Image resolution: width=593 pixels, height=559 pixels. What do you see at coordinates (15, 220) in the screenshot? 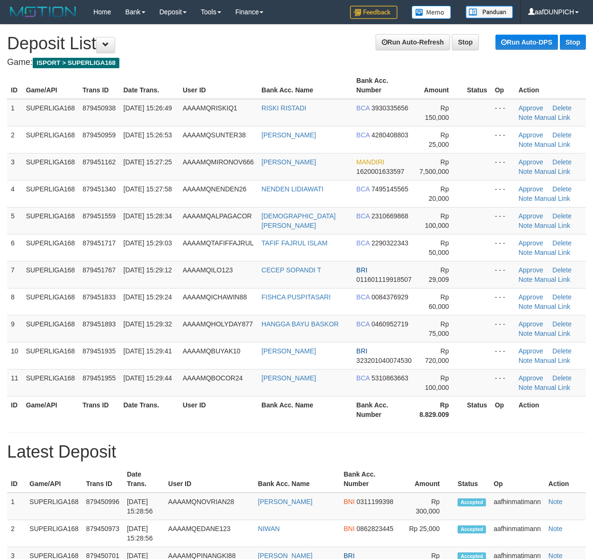
I see `td: 5` at bounding box center [15, 220].